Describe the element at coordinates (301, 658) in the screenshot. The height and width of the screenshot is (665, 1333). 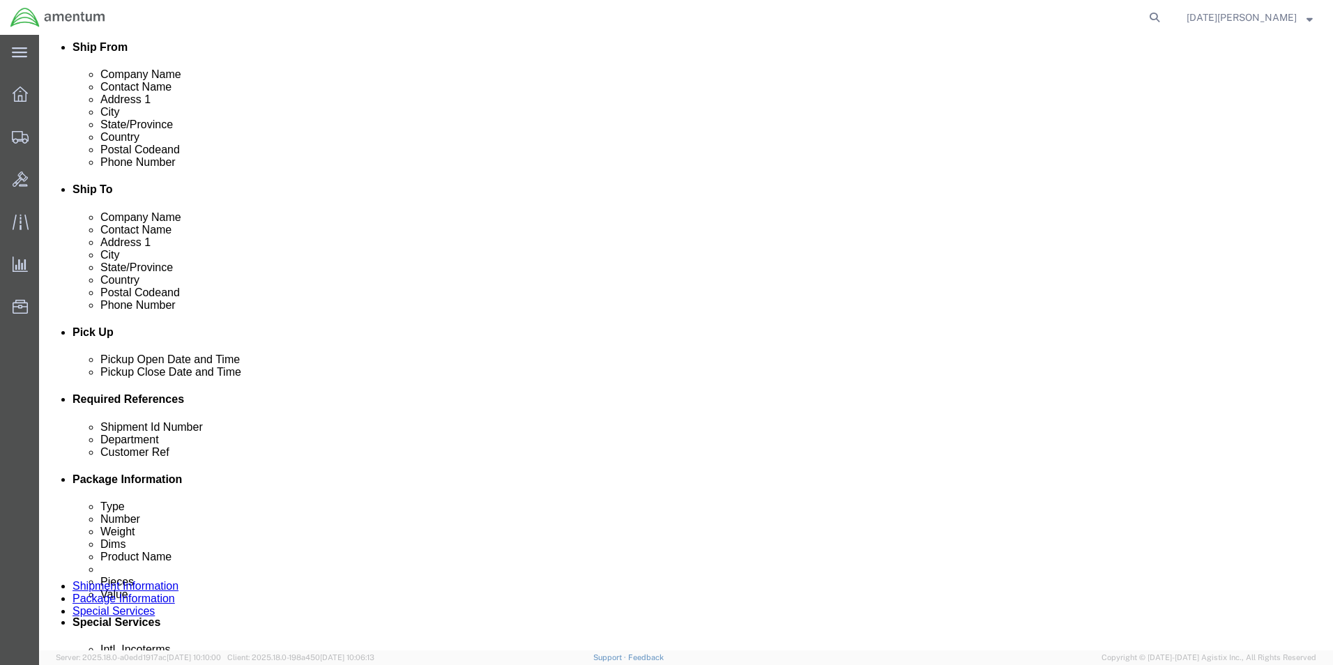
I see `span: Client: 2025.18.0-198a450` at that location.